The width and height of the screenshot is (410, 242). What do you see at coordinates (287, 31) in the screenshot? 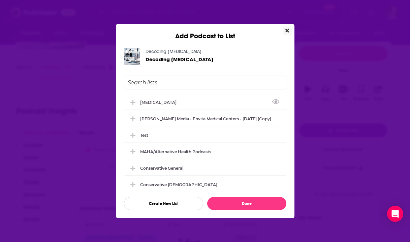
I see `button: Close` at bounding box center [287, 31].